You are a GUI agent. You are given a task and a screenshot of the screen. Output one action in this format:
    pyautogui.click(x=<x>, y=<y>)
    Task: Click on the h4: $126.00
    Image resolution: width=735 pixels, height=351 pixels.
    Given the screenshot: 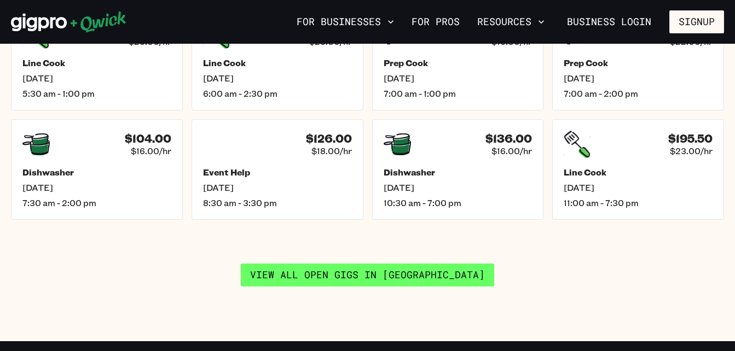 What is the action you would take?
    pyautogui.click(x=329, y=138)
    